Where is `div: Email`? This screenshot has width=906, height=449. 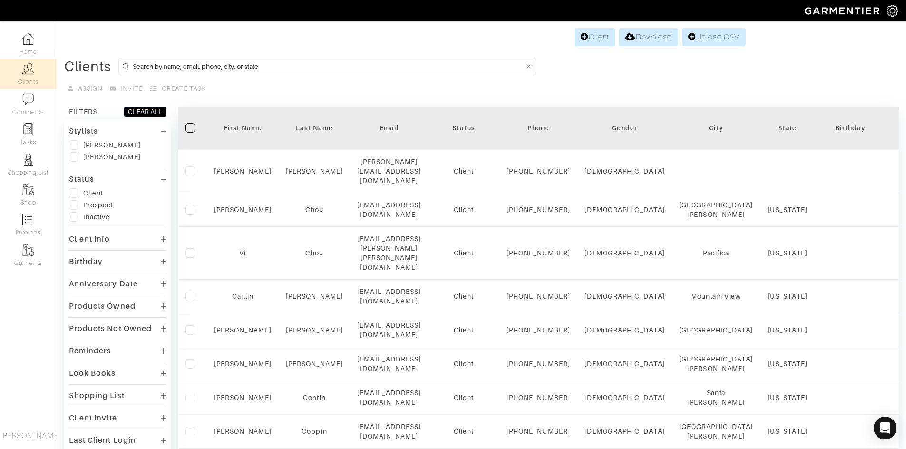 div: Email is located at coordinates (389, 128).